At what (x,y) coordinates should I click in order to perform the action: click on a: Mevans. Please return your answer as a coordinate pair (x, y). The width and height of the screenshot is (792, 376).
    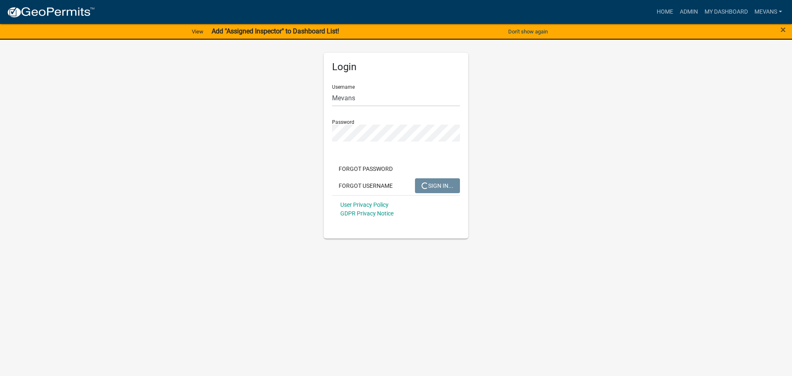
    Looking at the image, I should click on (768, 12).